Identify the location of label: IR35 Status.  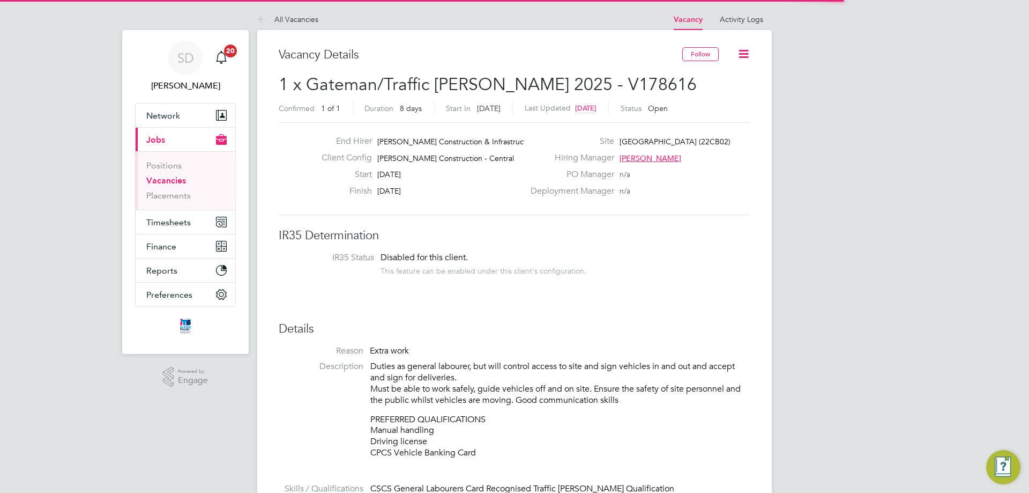
(332, 257).